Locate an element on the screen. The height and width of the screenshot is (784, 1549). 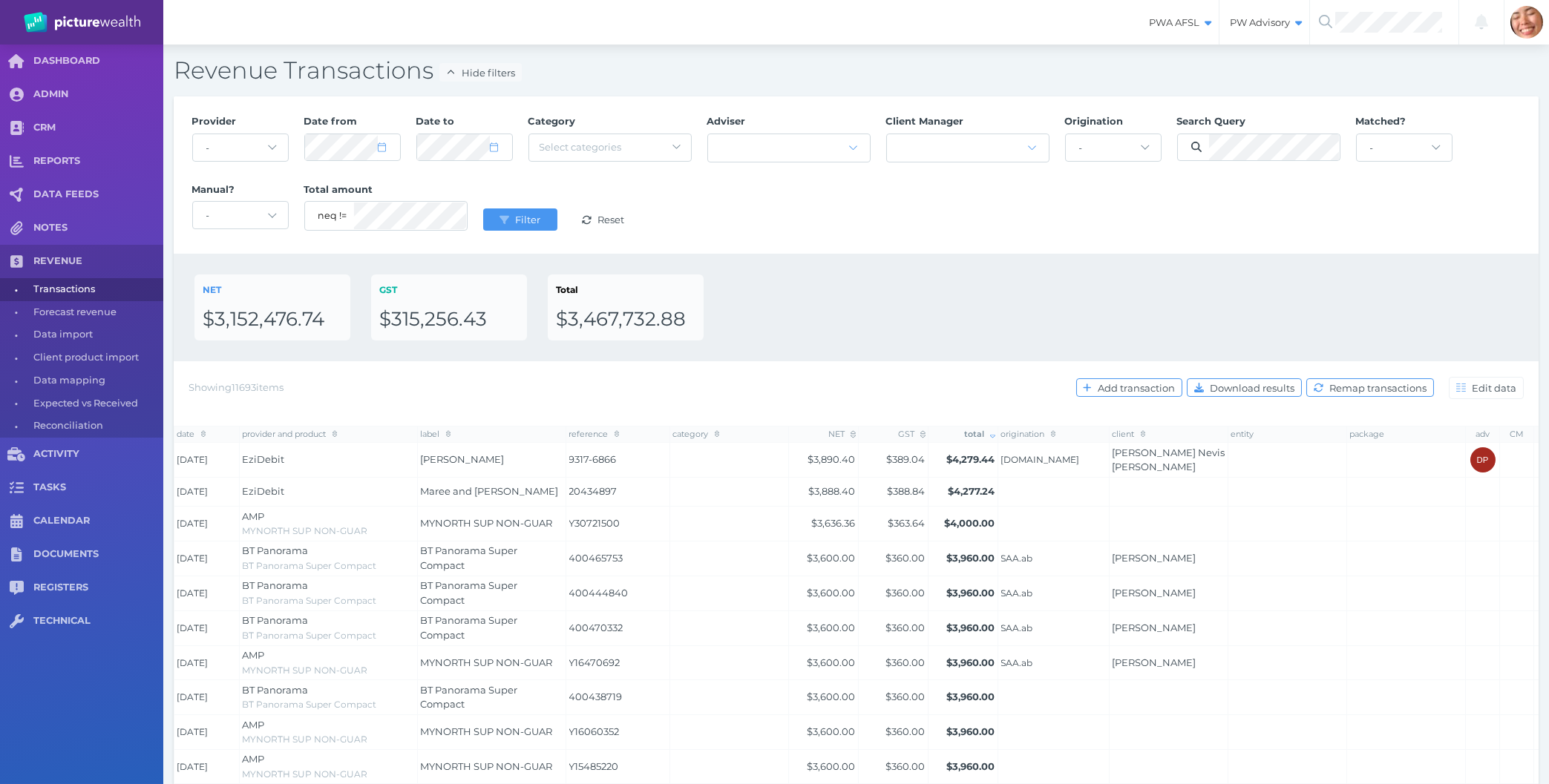
span: CALENDAR is located at coordinates (98, 520).